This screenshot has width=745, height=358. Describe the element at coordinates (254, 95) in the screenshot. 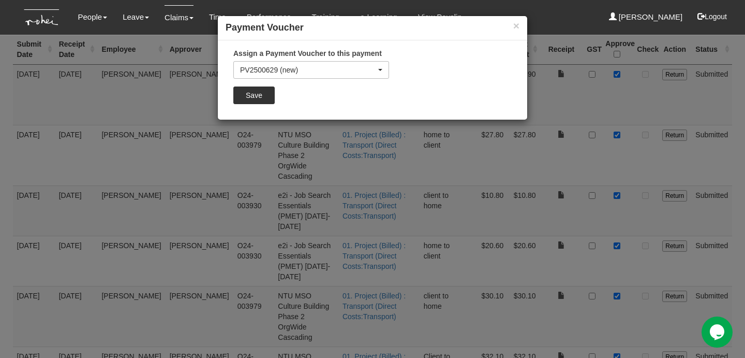

I see `input: Save` at that location.